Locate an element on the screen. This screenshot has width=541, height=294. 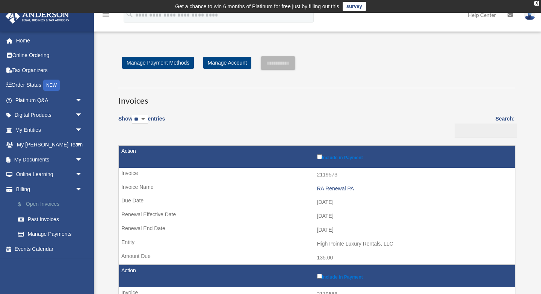
h3: Invoices is located at coordinates (316, 97).